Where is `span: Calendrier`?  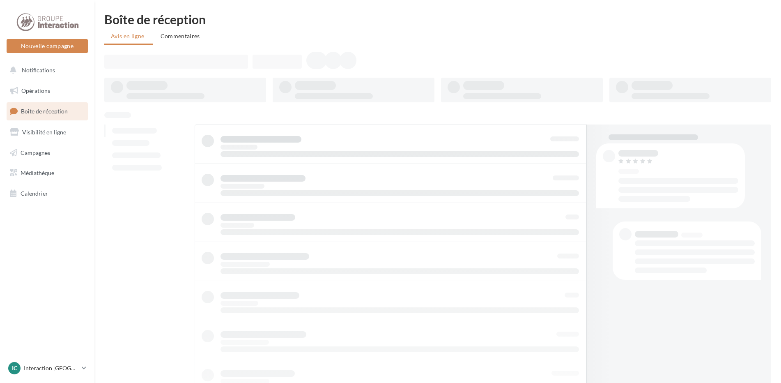
span: Calendrier is located at coordinates (34, 193).